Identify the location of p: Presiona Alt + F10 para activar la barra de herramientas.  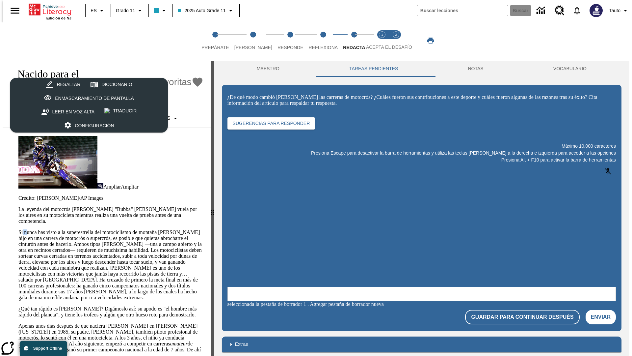
(422, 160).